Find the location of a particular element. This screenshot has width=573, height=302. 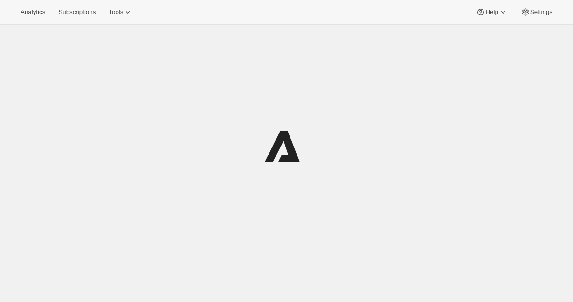

span: Help is located at coordinates (492, 12).